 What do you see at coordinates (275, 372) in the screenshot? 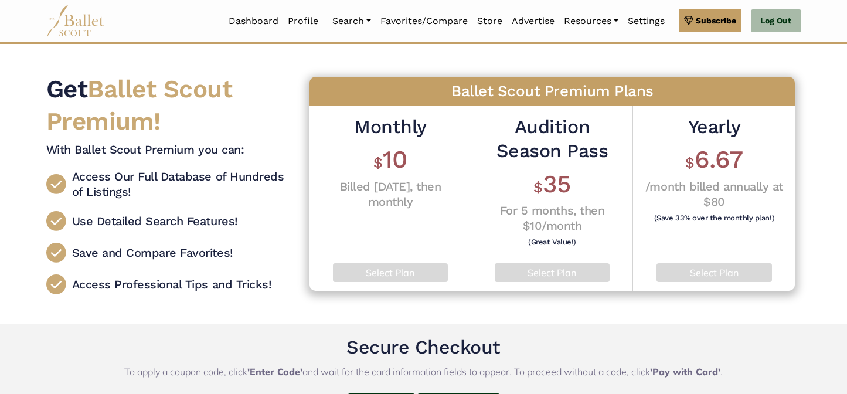
I see `b: 'Enter Code'` at bounding box center [275, 372].